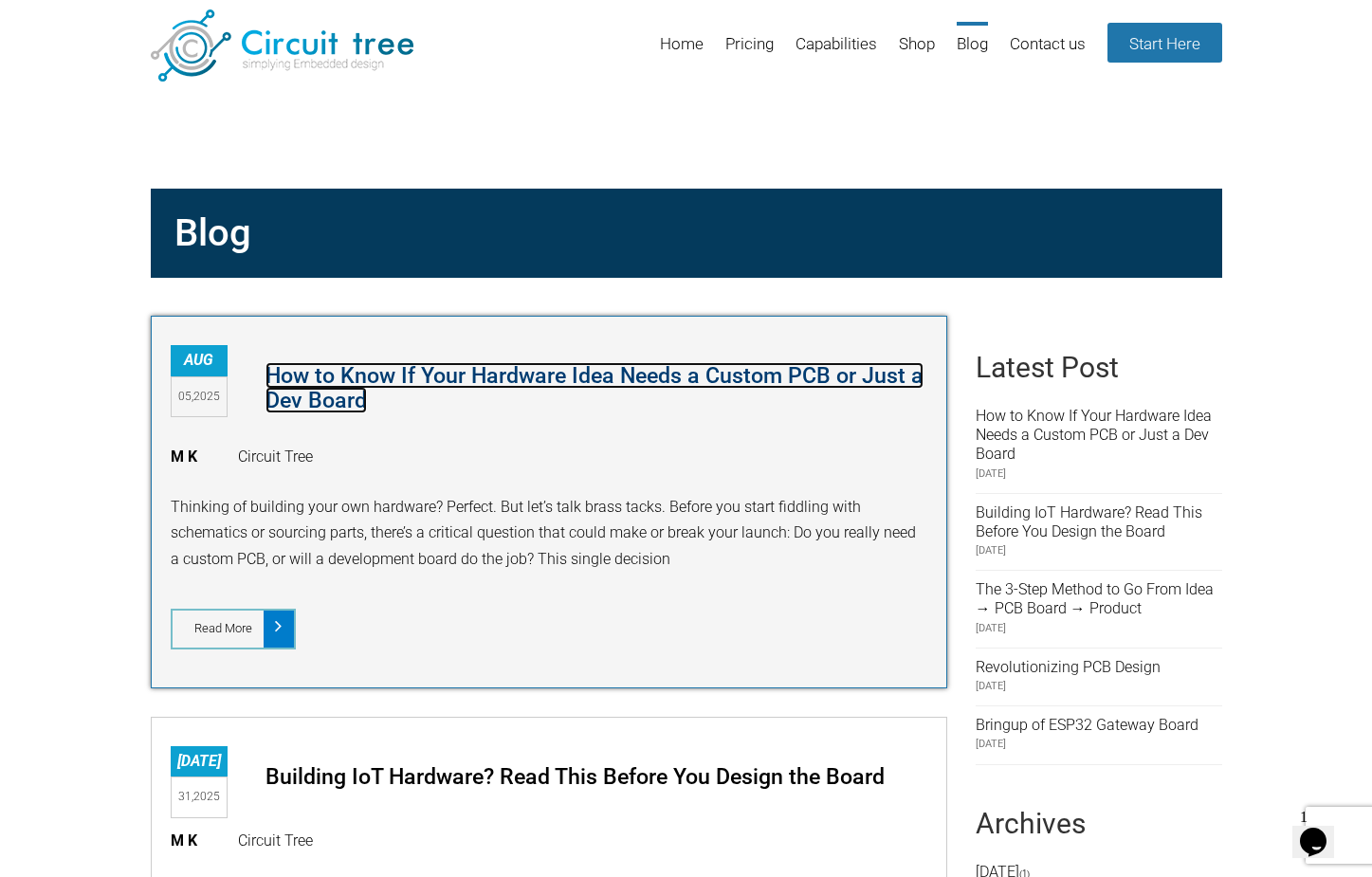  What do you see at coordinates (682, 52) in the screenshot?
I see `a: Home` at bounding box center [682, 52].